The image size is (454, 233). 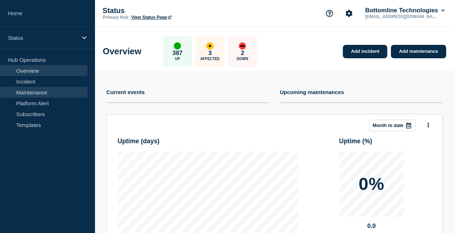 What do you see at coordinates (392, 125) in the screenshot?
I see `button: Month to date` at bounding box center [392, 125].